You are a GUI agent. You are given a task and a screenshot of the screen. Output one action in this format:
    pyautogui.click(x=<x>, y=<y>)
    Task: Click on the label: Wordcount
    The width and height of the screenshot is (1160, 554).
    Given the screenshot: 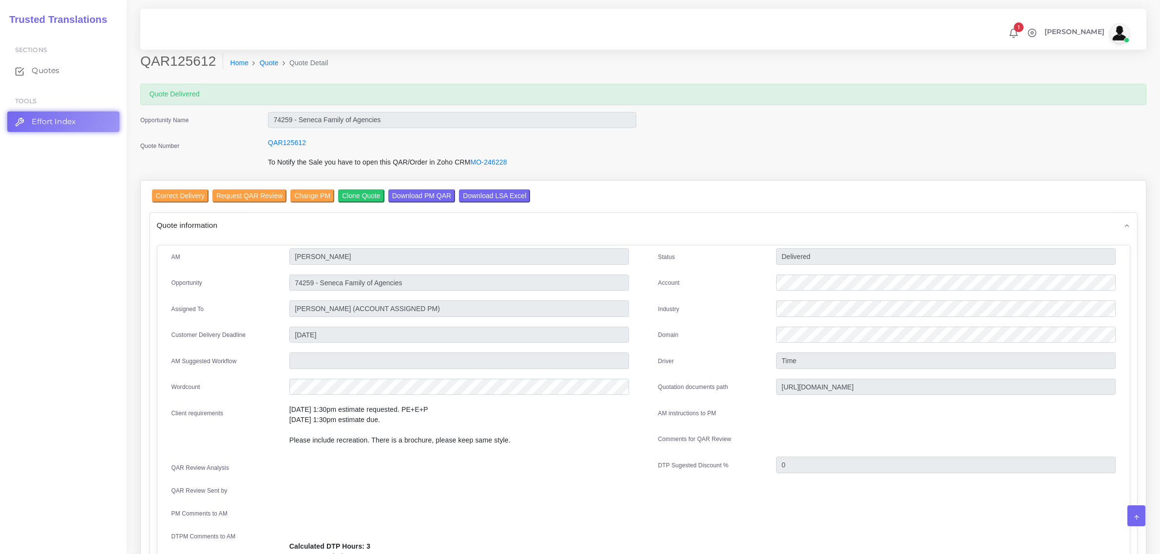 What is the action you would take?
    pyautogui.click(x=186, y=387)
    